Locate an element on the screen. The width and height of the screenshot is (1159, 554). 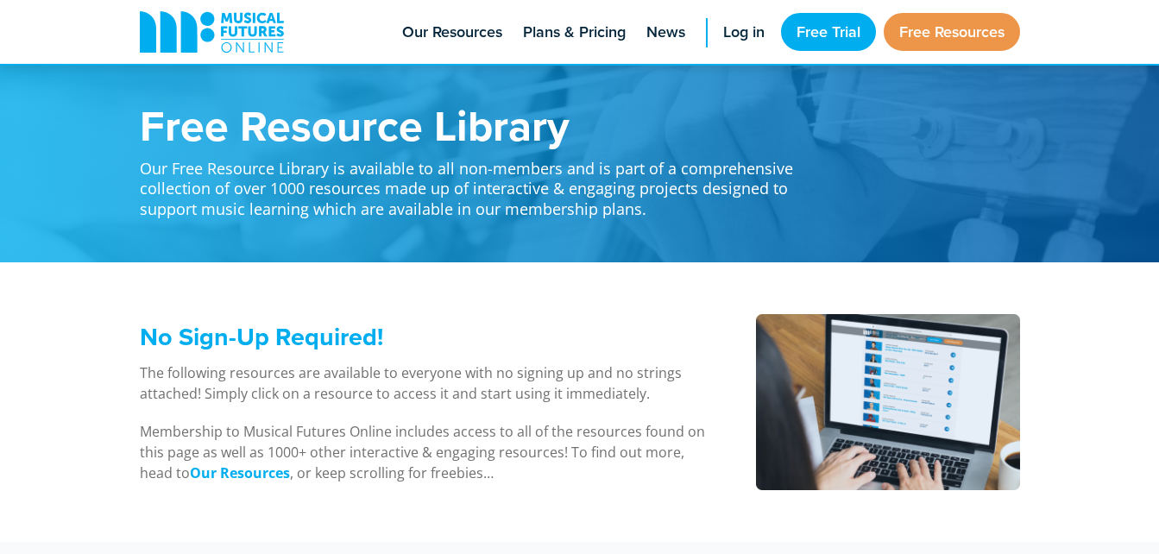
p: The following resources are available to everyone with no signing up and no strings attached! Sim... is located at coordinates (425, 383).